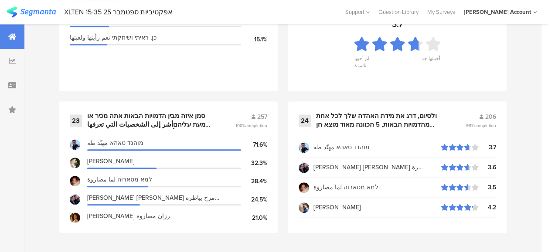 The width and height of the screenshot is (548, 252). Describe the element at coordinates (254, 181) in the screenshot. I see `div: 28.4%` at that location.